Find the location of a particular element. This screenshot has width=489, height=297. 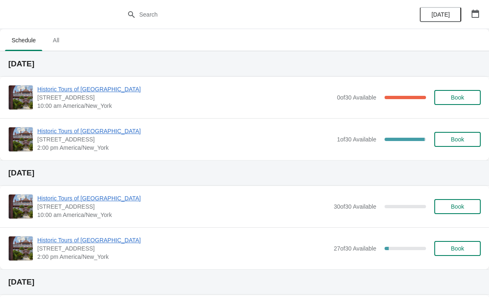

span: 30 of 30 Available is located at coordinates (355, 206).